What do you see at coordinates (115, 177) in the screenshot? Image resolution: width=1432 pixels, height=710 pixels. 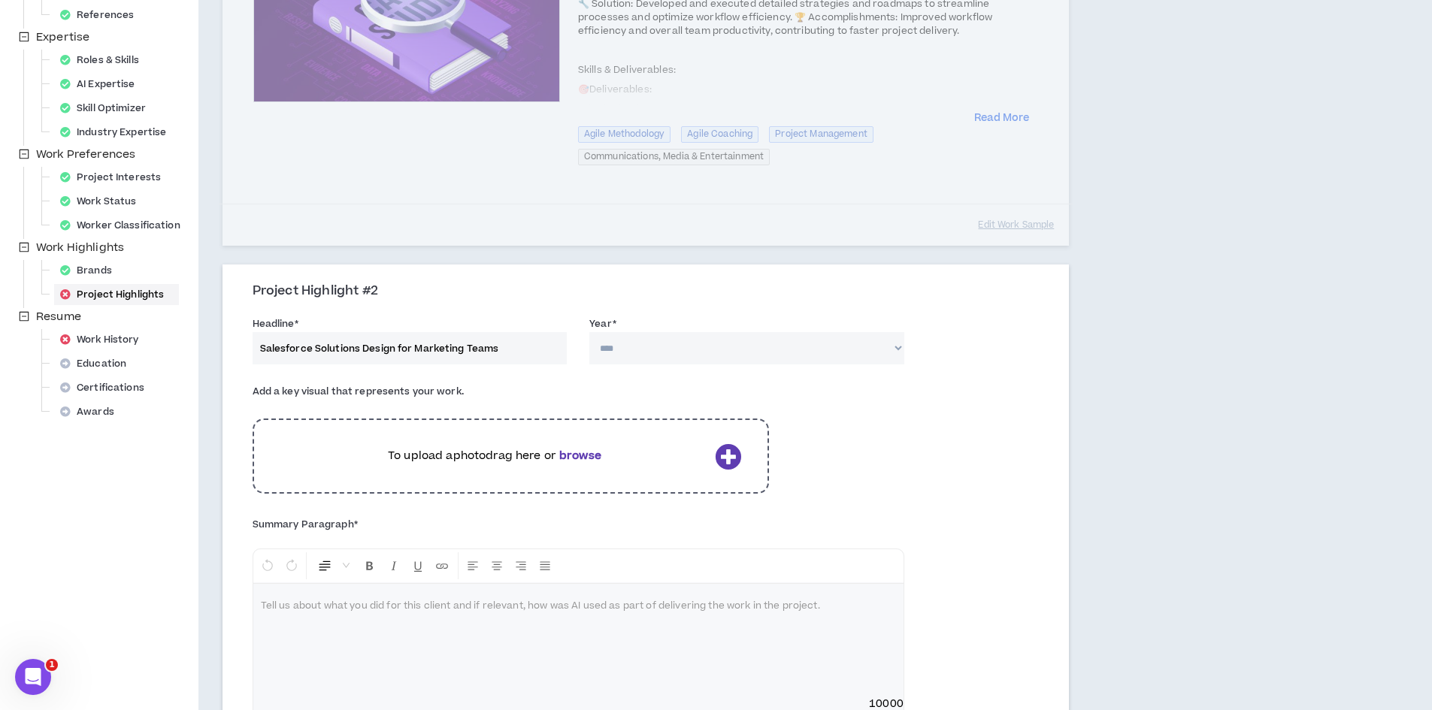 I see `div: Project Interests` at bounding box center [115, 177].